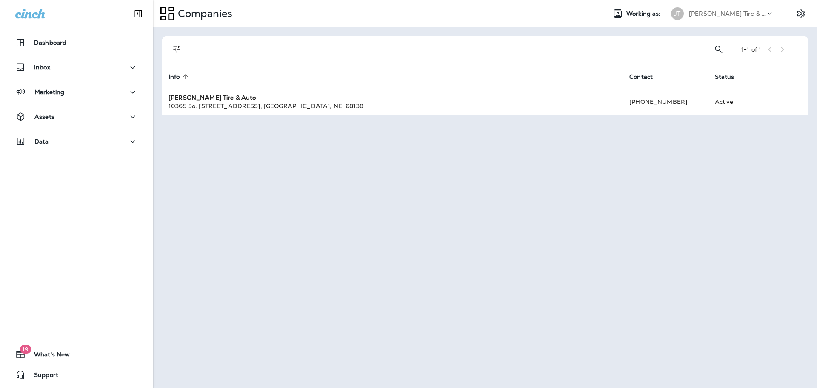  Describe the element at coordinates (77, 117) in the screenshot. I see `button: Assets` at that location.